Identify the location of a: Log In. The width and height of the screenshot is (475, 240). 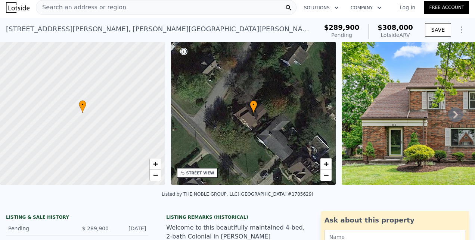
(407, 7).